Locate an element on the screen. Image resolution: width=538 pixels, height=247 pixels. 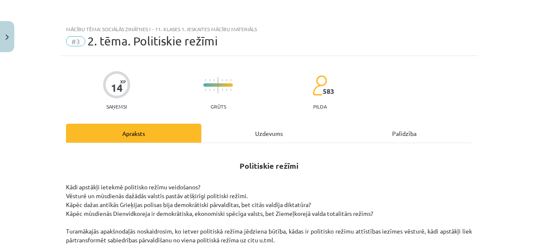
div: Uzdevums is located at coordinates (269, 133).